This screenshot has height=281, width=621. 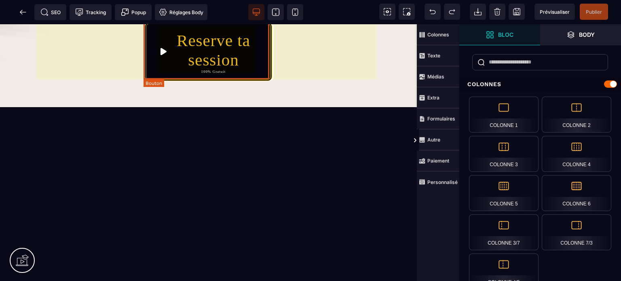 What do you see at coordinates (434, 139) in the screenshot?
I see `strong: Autre` at bounding box center [434, 139].